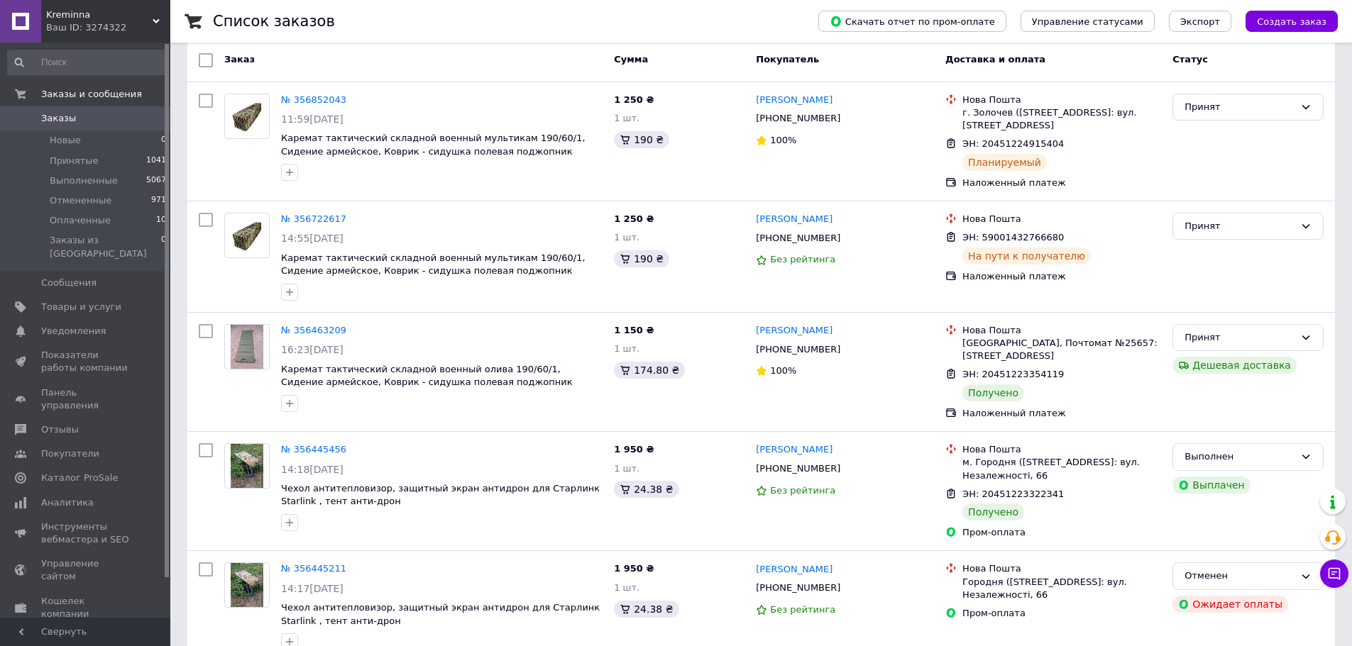  I want to click on span: 1041, so click(156, 161).